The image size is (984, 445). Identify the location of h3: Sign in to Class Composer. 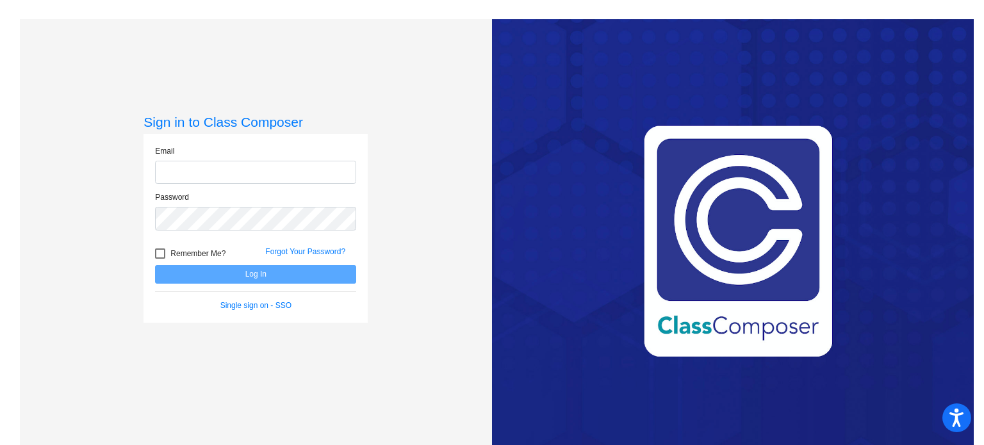
(256, 122).